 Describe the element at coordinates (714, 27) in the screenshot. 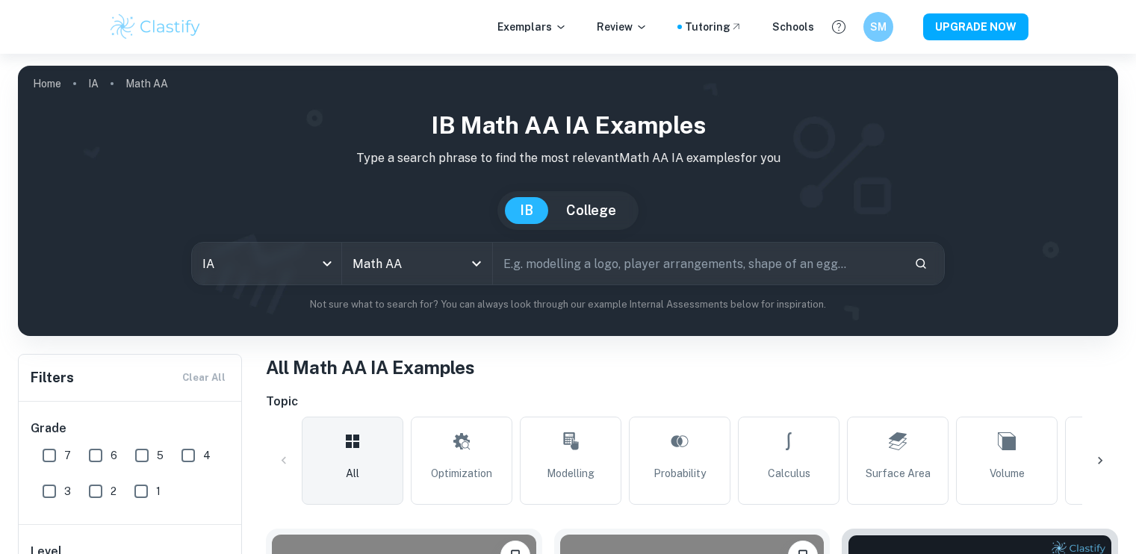

I see `div: Tutoring` at that location.